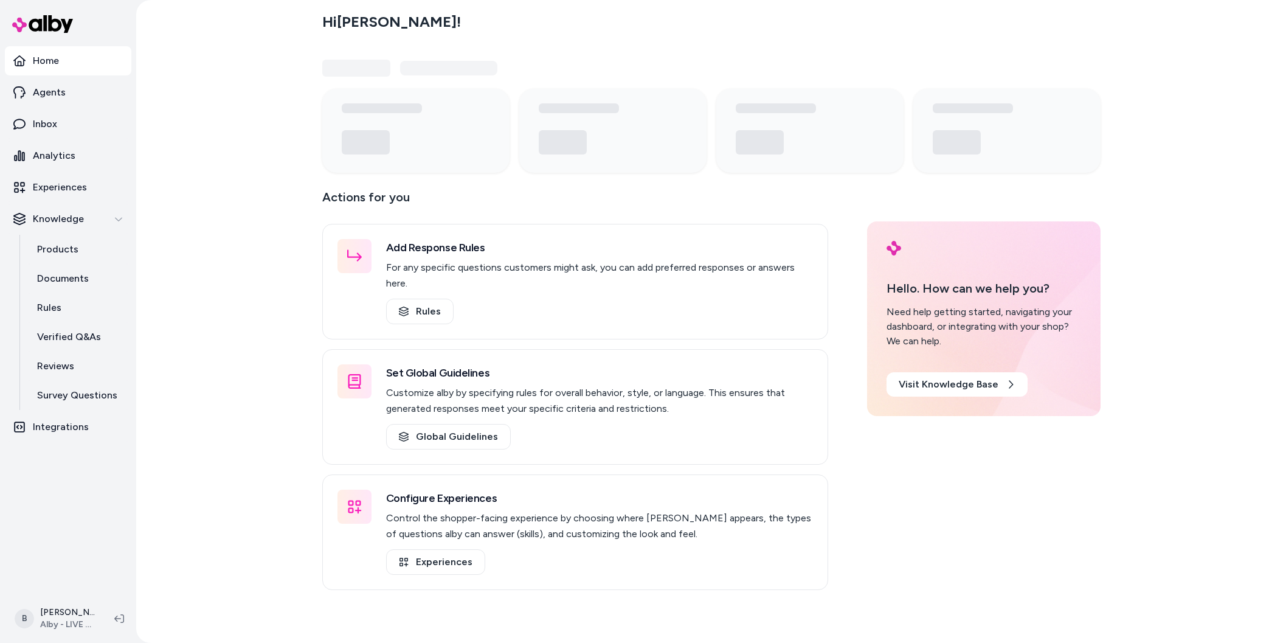 This screenshot has height=643, width=1286. Describe the element at coordinates (68, 219) in the screenshot. I see `button: Knowledge` at that location.